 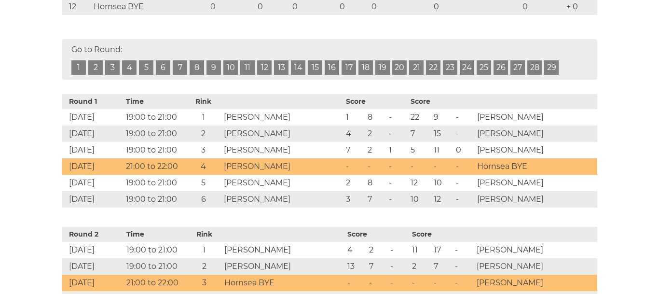 I want to click on a: 19, so click(x=382, y=68).